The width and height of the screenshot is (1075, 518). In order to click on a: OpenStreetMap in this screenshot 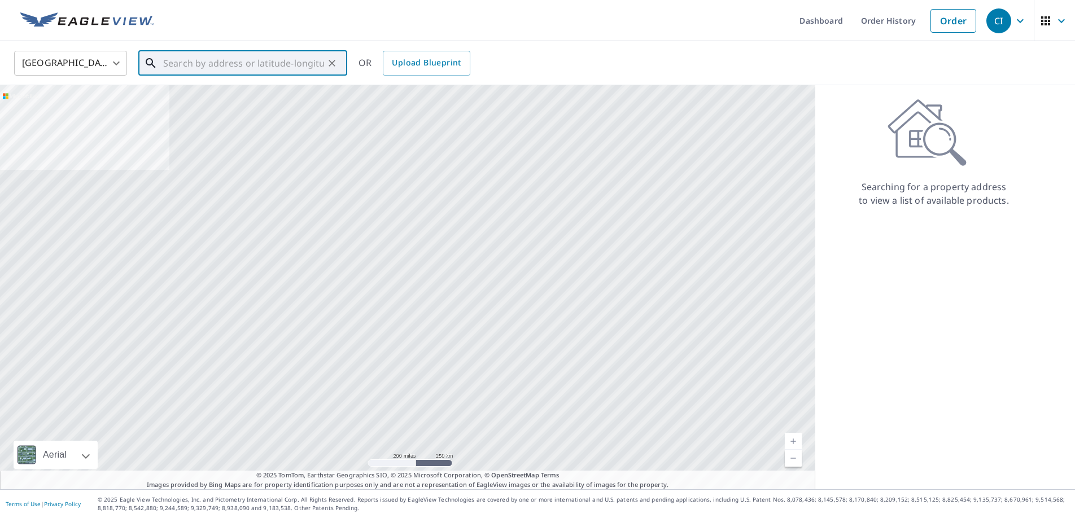, I will do `click(515, 475)`.